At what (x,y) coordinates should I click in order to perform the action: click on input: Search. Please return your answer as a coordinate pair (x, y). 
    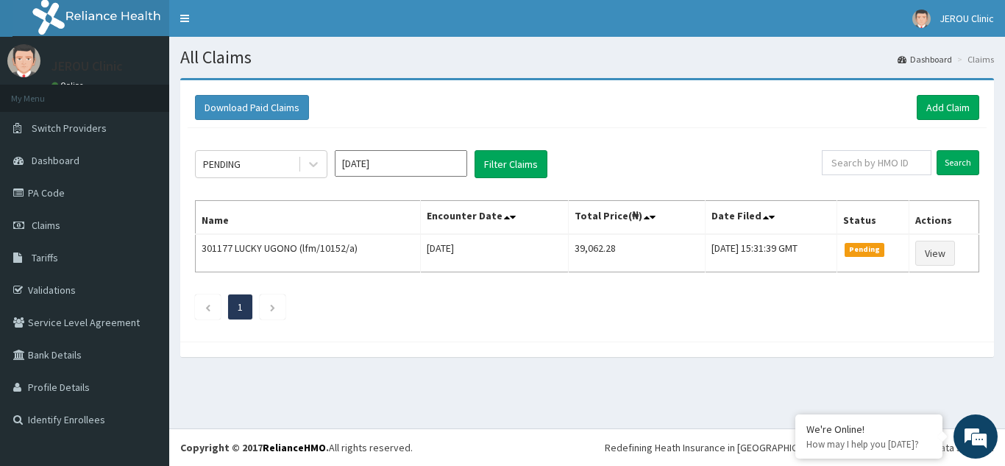
    Looking at the image, I should click on (958, 163).